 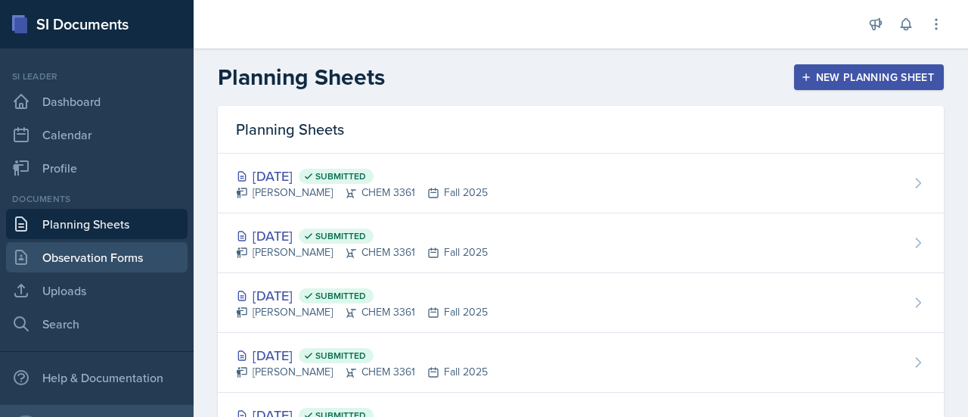 I want to click on a: Observation Forms, so click(x=97, y=257).